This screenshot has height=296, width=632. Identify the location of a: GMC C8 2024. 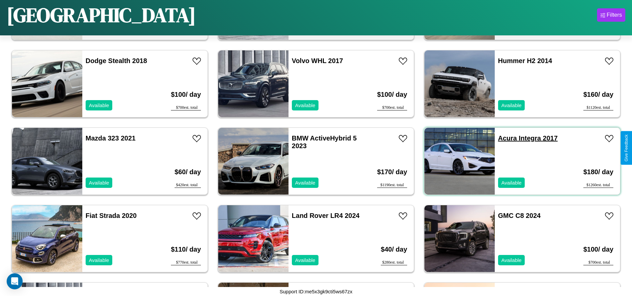
(520, 215).